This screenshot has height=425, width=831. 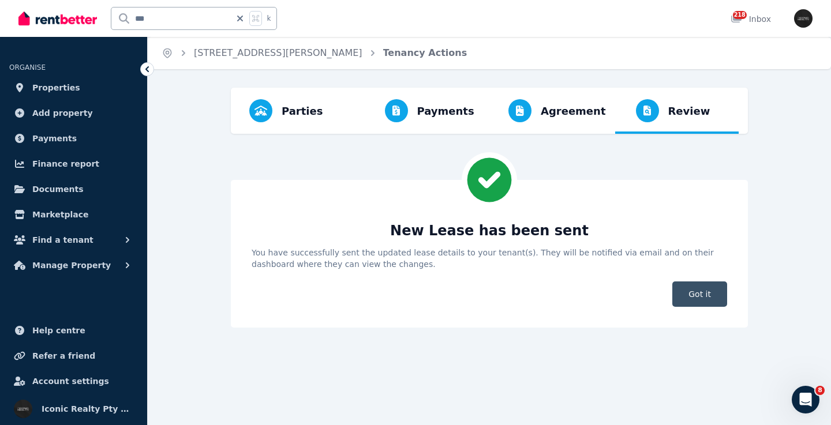 What do you see at coordinates (820, 391) in the screenshot?
I see `span: 8` at bounding box center [820, 391].